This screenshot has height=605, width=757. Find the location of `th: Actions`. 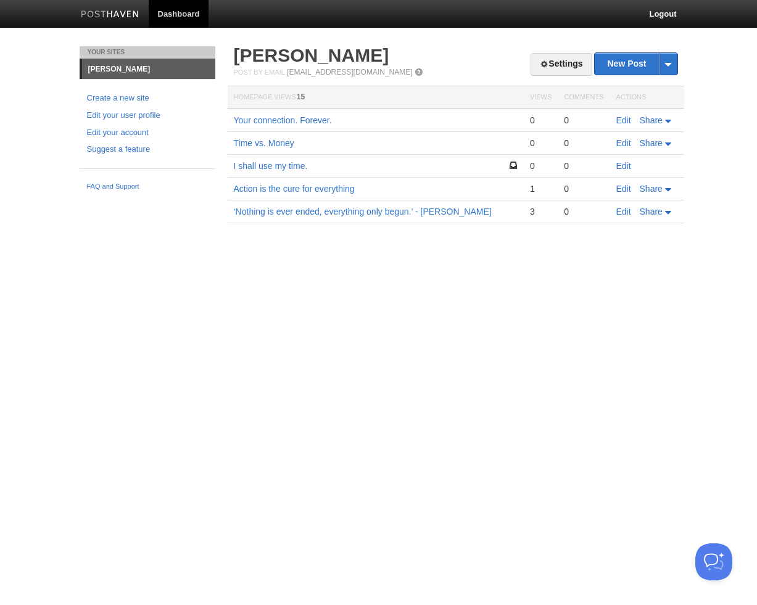

th: Actions is located at coordinates (647, 98).